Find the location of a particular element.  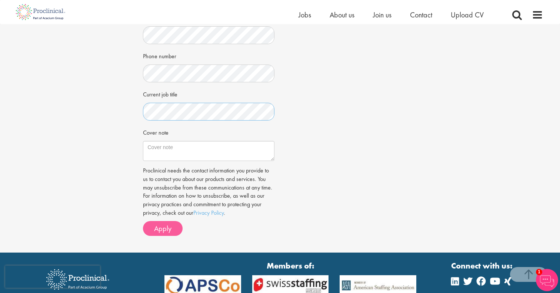

p: Proclinical needs the contact information you provide to us to contact you about our products and... is located at coordinates (209, 192).